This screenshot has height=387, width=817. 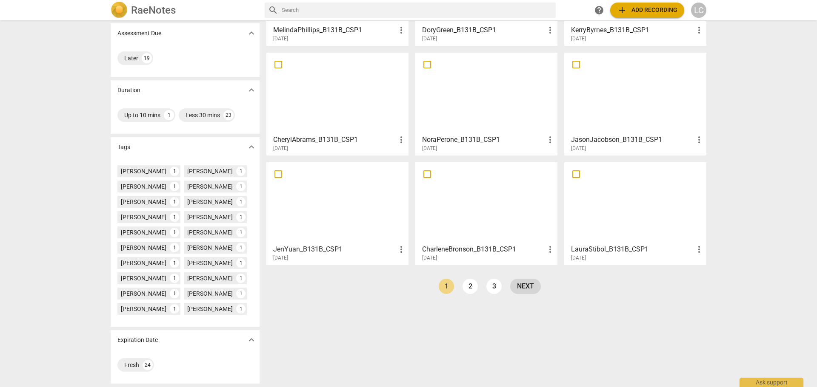 What do you see at coordinates (153, 10) in the screenshot?
I see `h2: RaeNotes` at bounding box center [153, 10].